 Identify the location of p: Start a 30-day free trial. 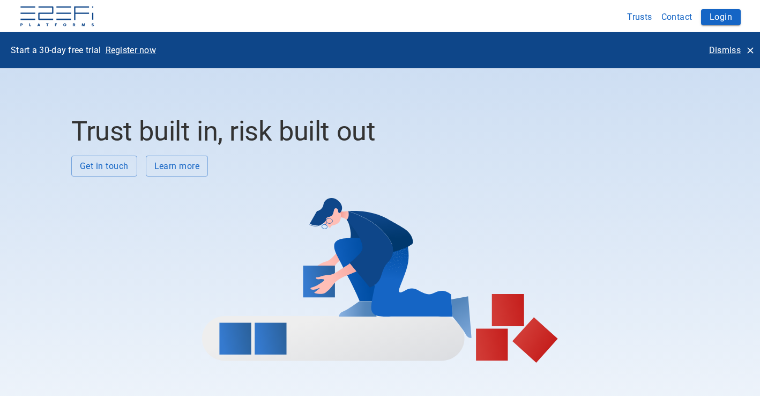
(56, 50).